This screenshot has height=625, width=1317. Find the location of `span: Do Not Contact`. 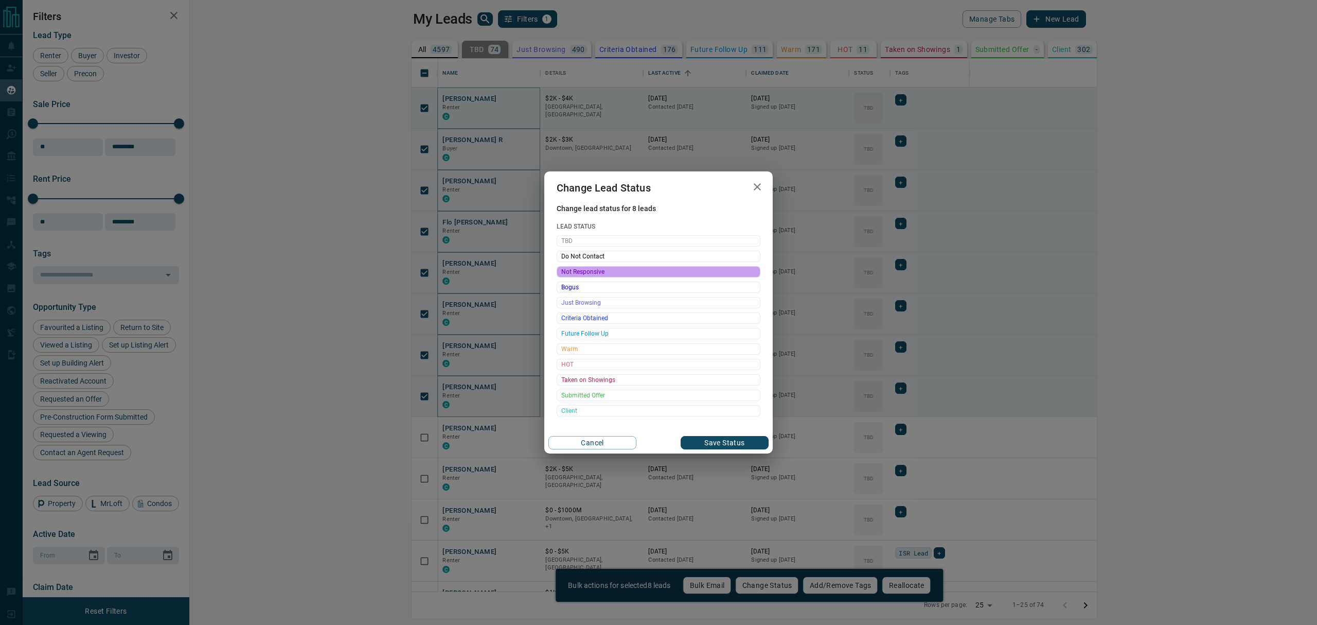

span: Do Not Contact is located at coordinates (659, 256).